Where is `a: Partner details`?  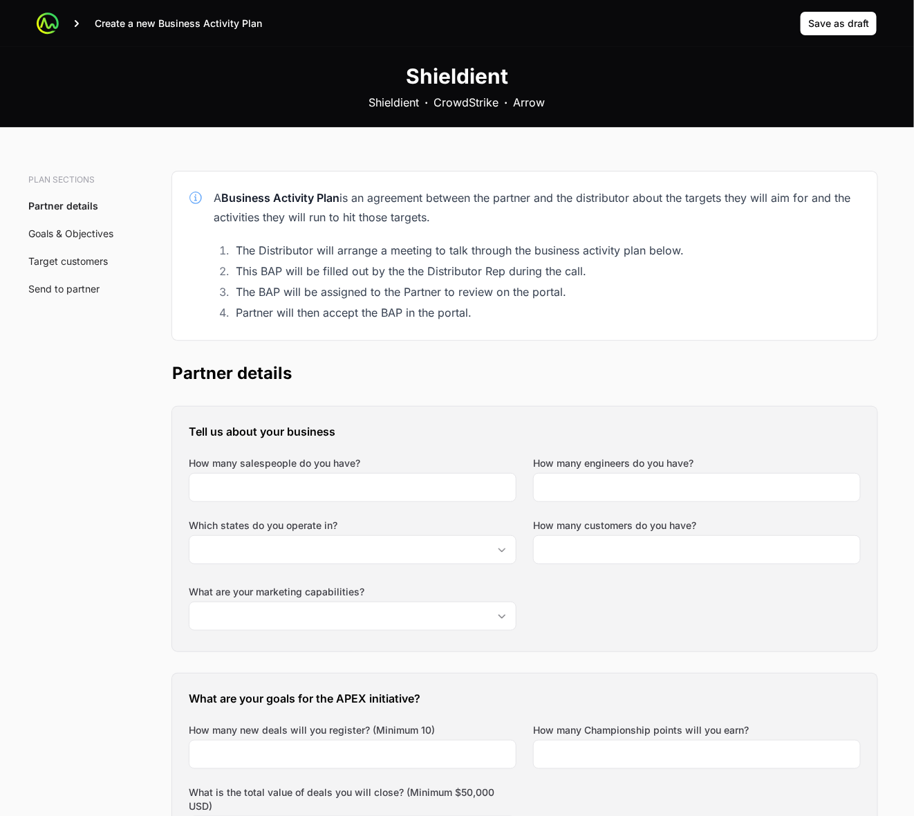
a: Partner details is located at coordinates (63, 205).